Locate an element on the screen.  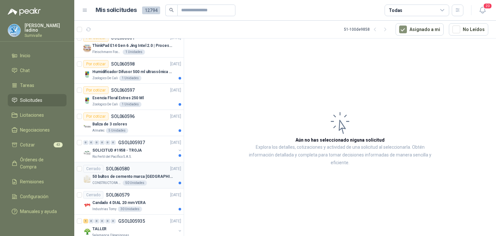
button: No Leídos is located at coordinates (468, 29).